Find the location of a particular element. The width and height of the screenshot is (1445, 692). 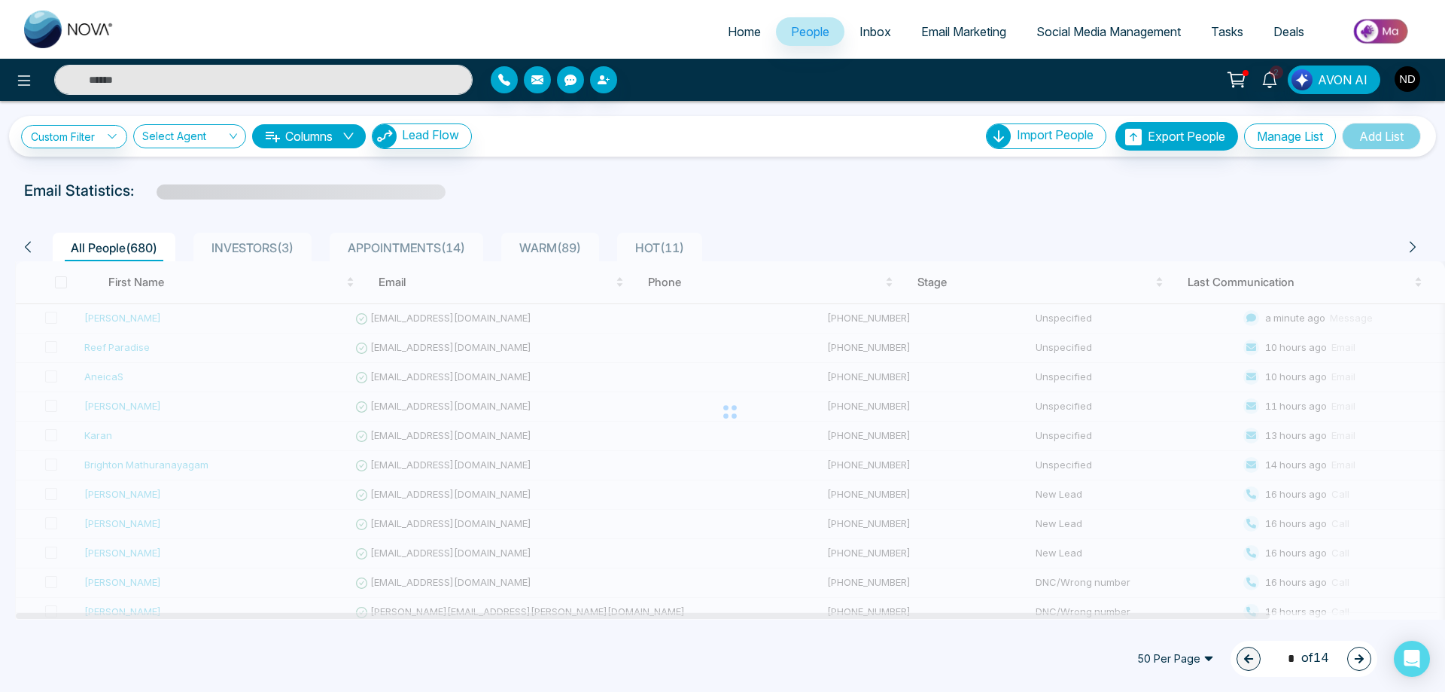

img: User Avatar is located at coordinates (1407, 79).